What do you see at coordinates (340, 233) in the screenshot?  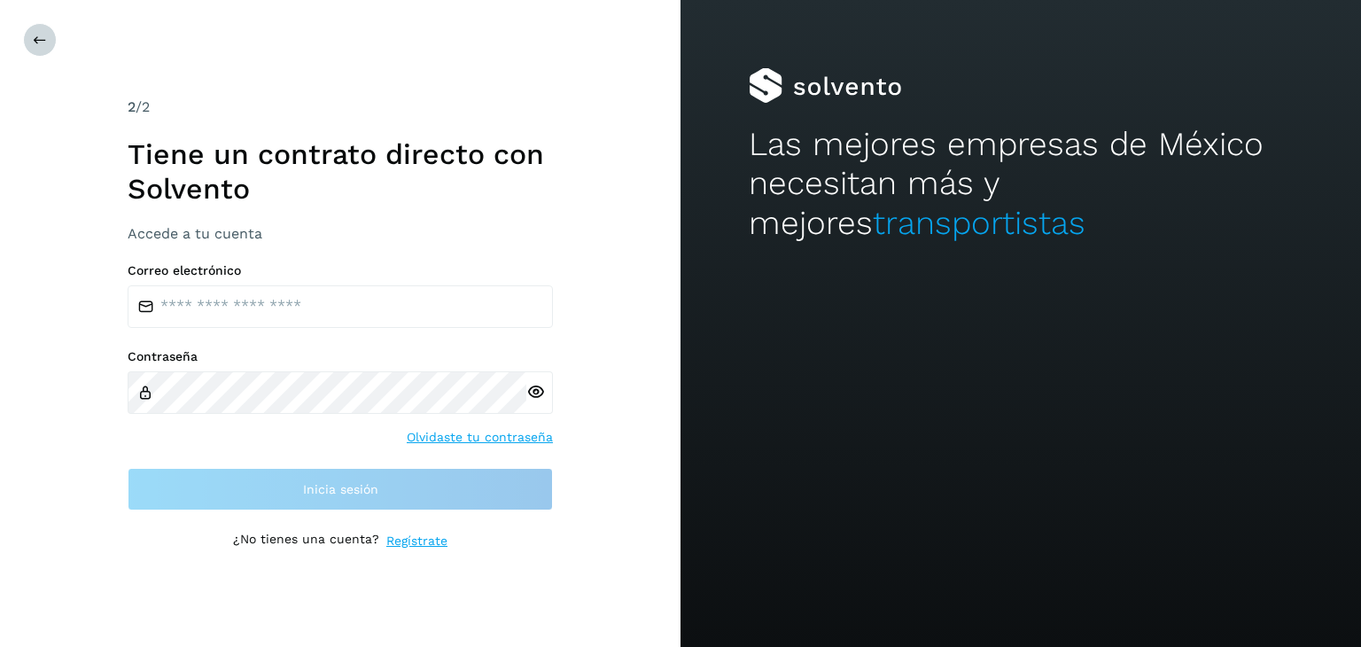 I see `h3: Accede a tu cuenta` at bounding box center [340, 233].